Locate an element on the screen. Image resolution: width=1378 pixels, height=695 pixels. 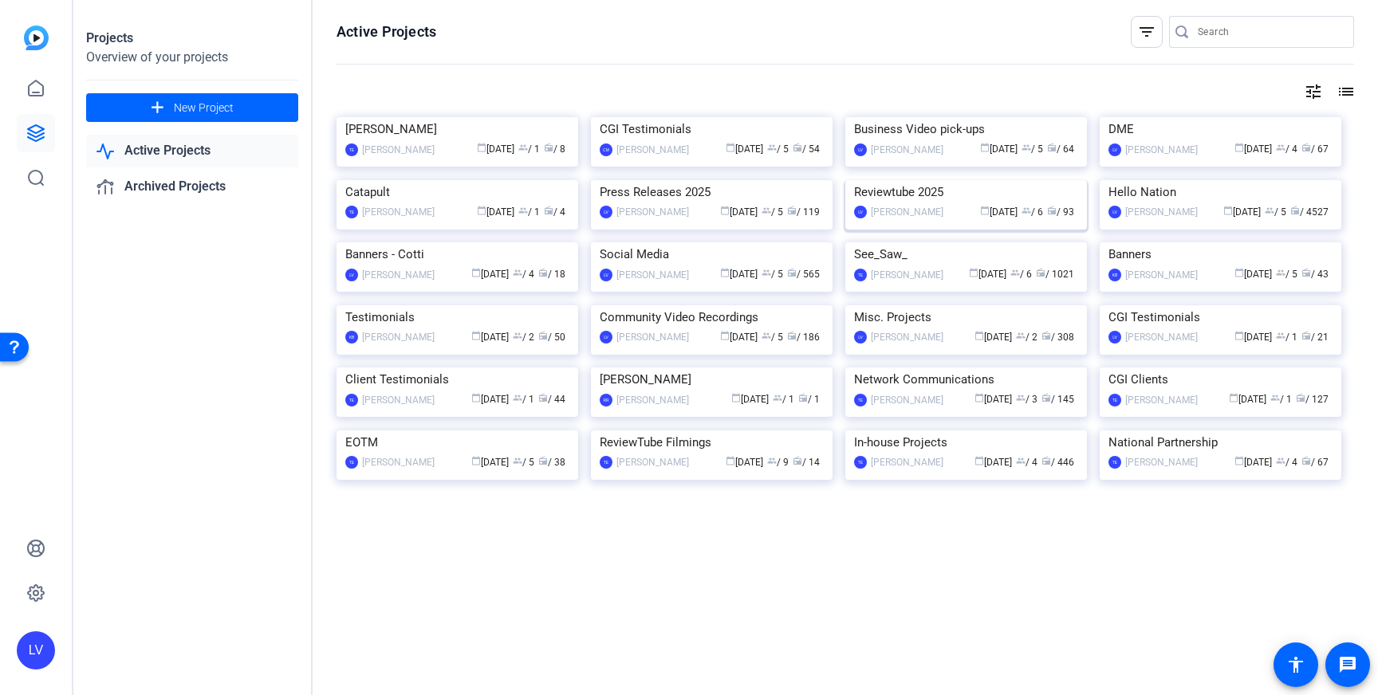
button: New Project is located at coordinates (192, 108).